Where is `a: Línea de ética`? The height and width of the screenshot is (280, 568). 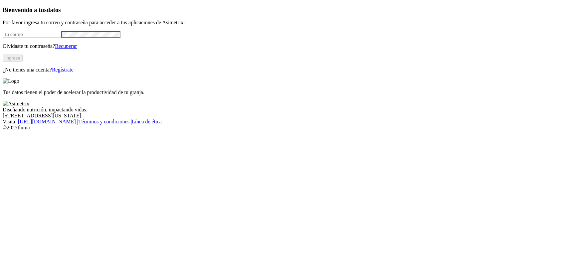 a: Línea de ética is located at coordinates (147, 121).